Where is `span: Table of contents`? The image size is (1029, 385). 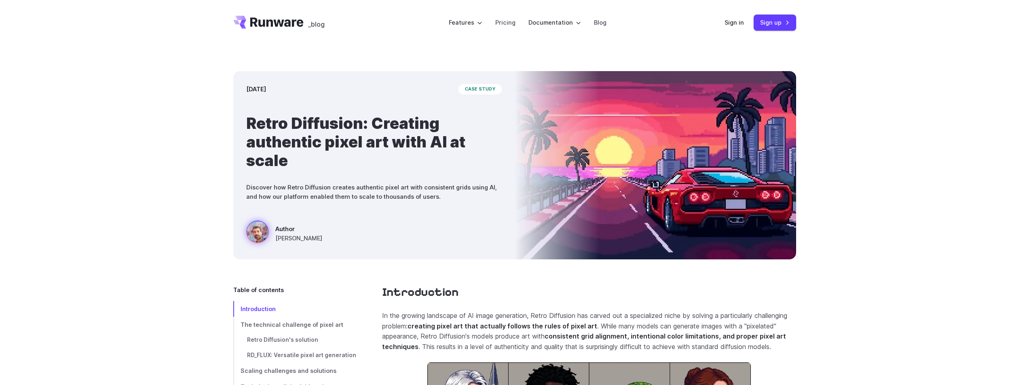
span: Table of contents is located at coordinates (258, 290).